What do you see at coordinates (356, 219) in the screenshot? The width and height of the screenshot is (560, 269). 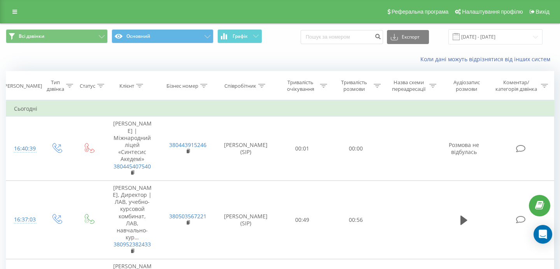 I see `td: 00:56` at bounding box center [356, 219].